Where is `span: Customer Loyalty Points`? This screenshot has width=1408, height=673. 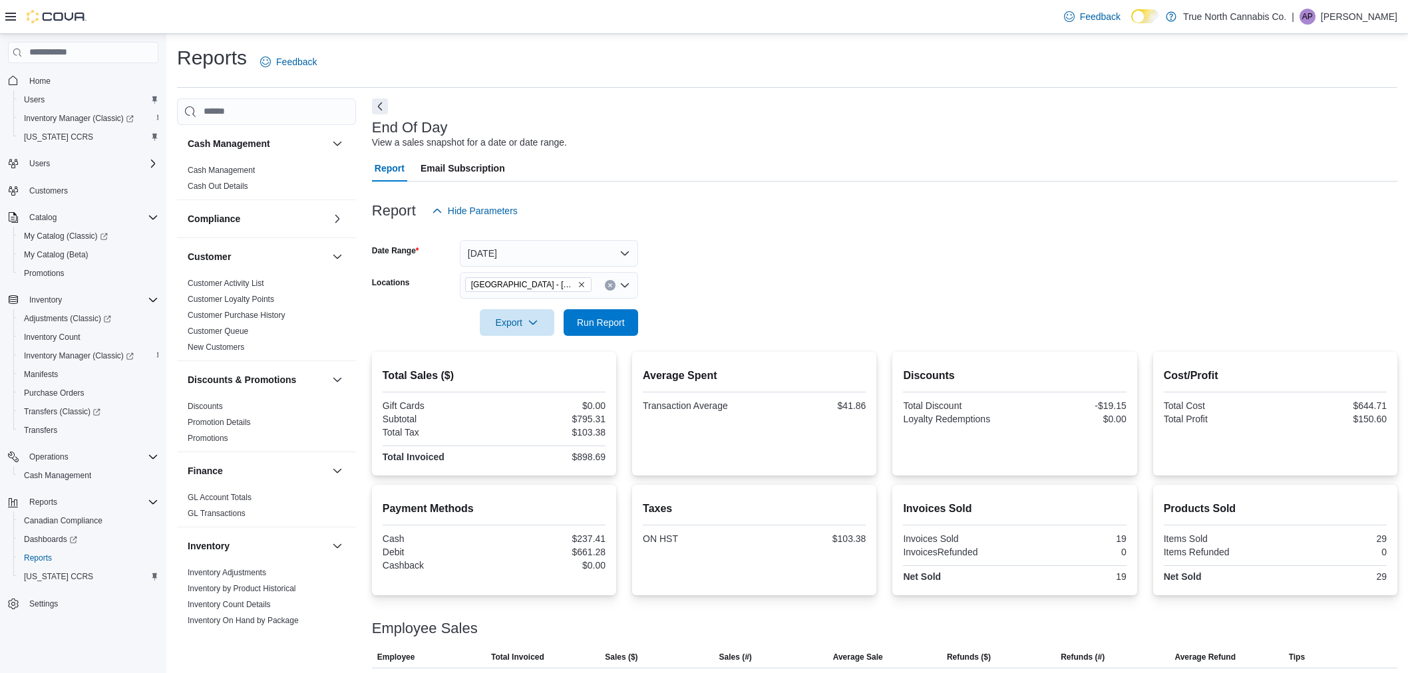
span: Customer Loyalty Points is located at coordinates (231, 299).